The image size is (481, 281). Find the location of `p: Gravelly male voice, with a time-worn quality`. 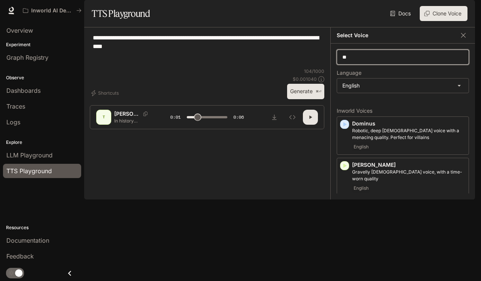

p: Gravelly male voice, with a time-worn quality is located at coordinates (409, 176).